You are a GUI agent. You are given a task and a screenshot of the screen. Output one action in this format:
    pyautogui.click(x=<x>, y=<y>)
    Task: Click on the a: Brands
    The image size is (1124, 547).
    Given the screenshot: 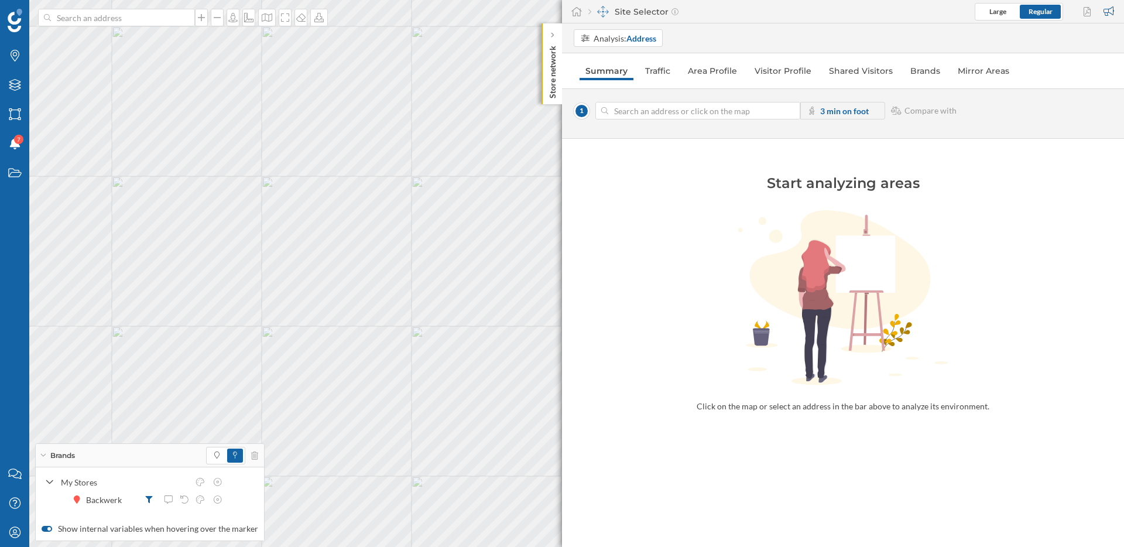 What is the action you would take?
    pyautogui.click(x=925, y=71)
    